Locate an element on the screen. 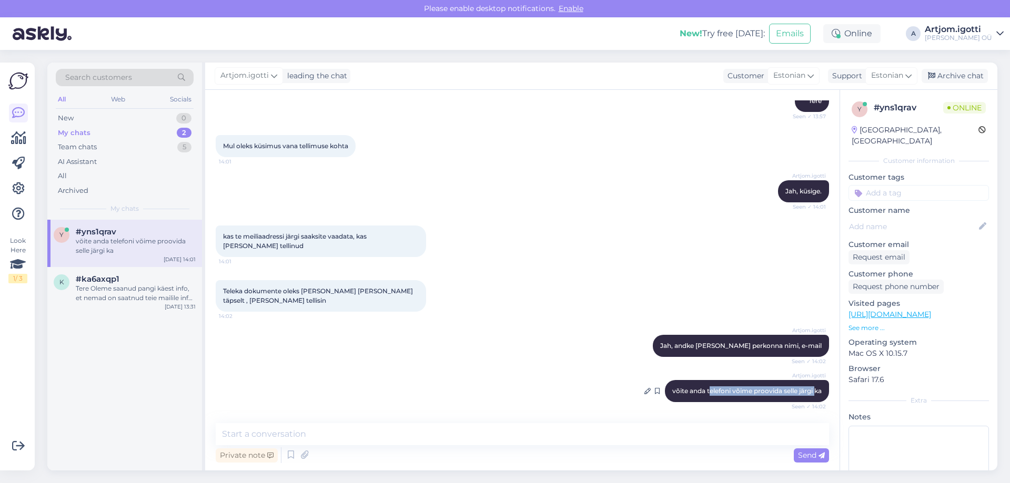 The width and height of the screenshot is (1010, 483). b: New! is located at coordinates (691, 33).